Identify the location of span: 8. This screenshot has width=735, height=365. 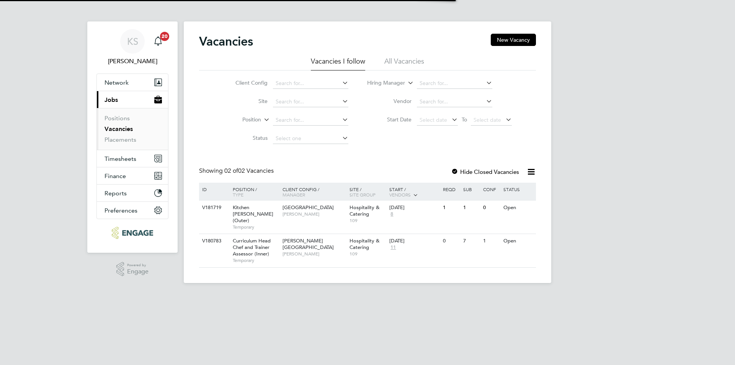
(392, 214).